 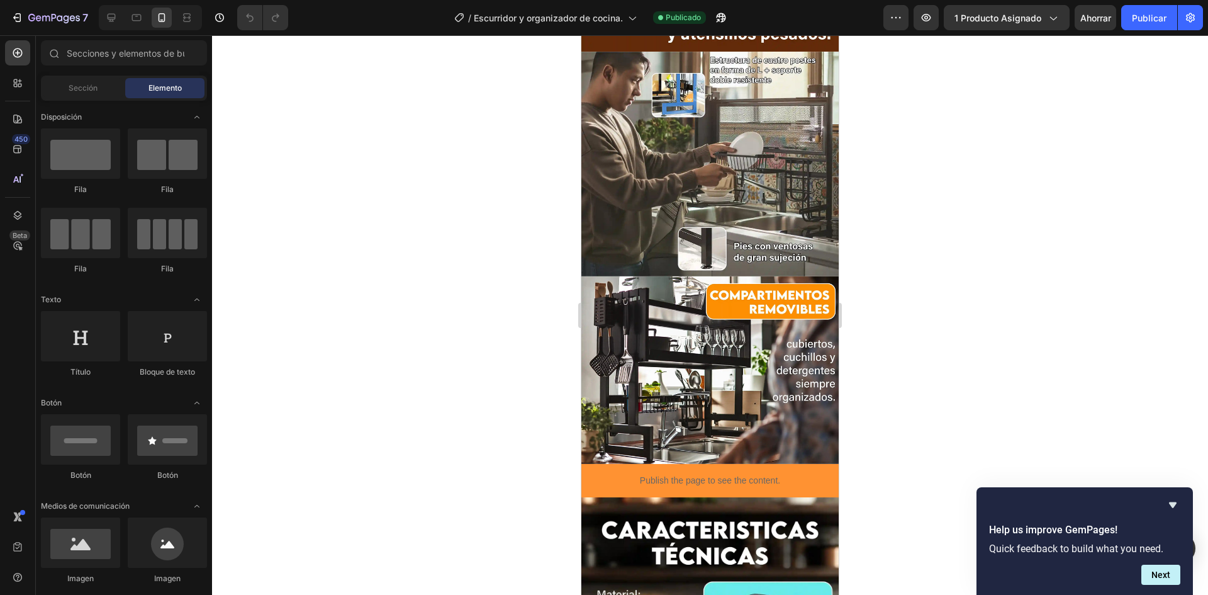 I want to click on font: Beta, so click(x=20, y=235).